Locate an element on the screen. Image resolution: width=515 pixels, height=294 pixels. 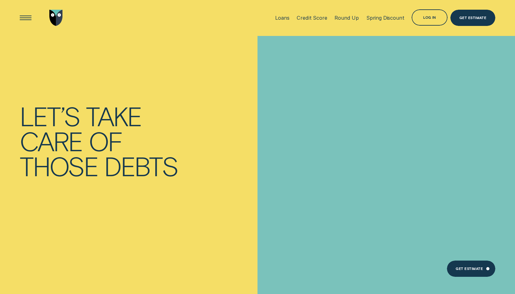
img: Wisr is located at coordinates (56, 18).